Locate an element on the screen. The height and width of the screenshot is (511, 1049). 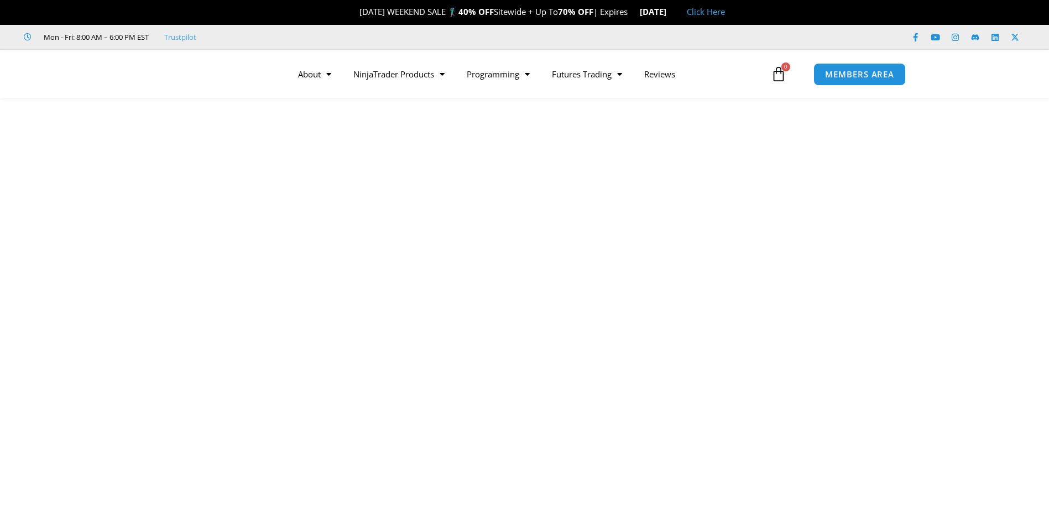
a: NinjaTrader Products is located at coordinates (399, 74).